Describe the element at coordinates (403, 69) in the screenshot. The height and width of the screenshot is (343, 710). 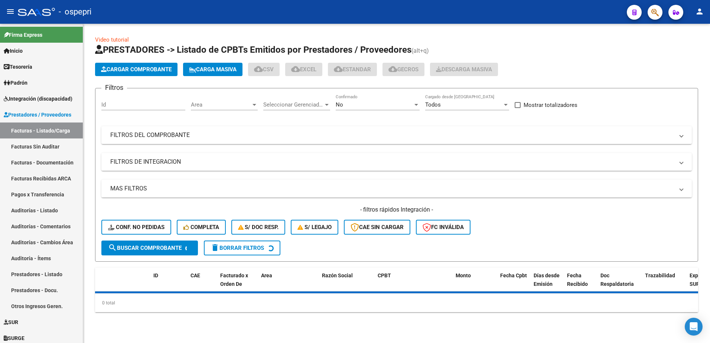
I see `button: Gecros` at that location.